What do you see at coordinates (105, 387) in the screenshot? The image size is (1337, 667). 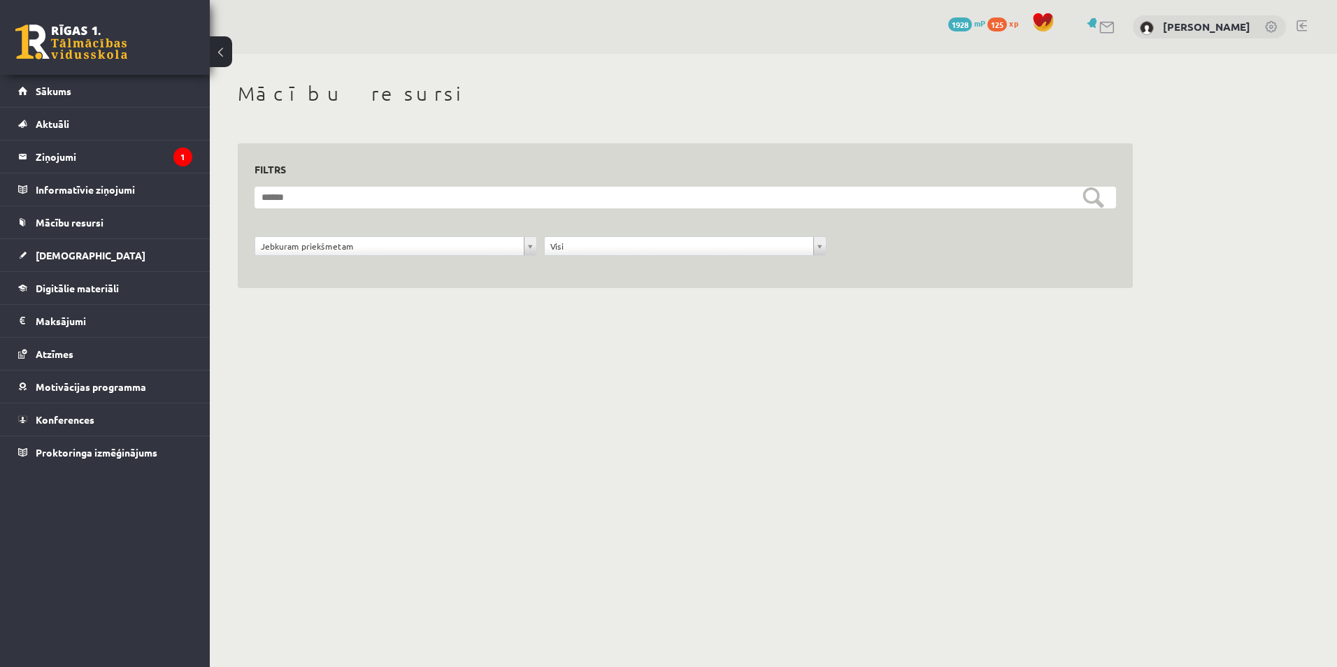 I see `a: Motivācijas programma` at bounding box center [105, 387].